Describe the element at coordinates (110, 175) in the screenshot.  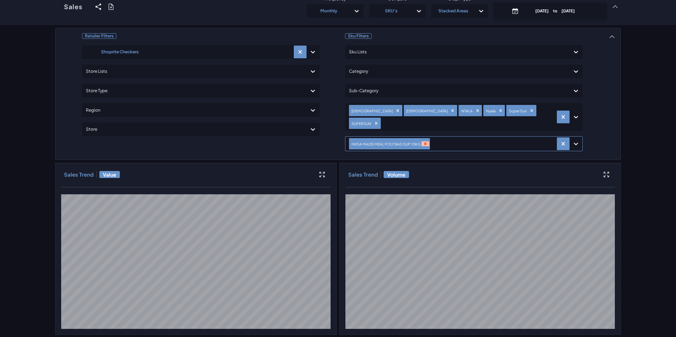
I see `span: Value` at that location.